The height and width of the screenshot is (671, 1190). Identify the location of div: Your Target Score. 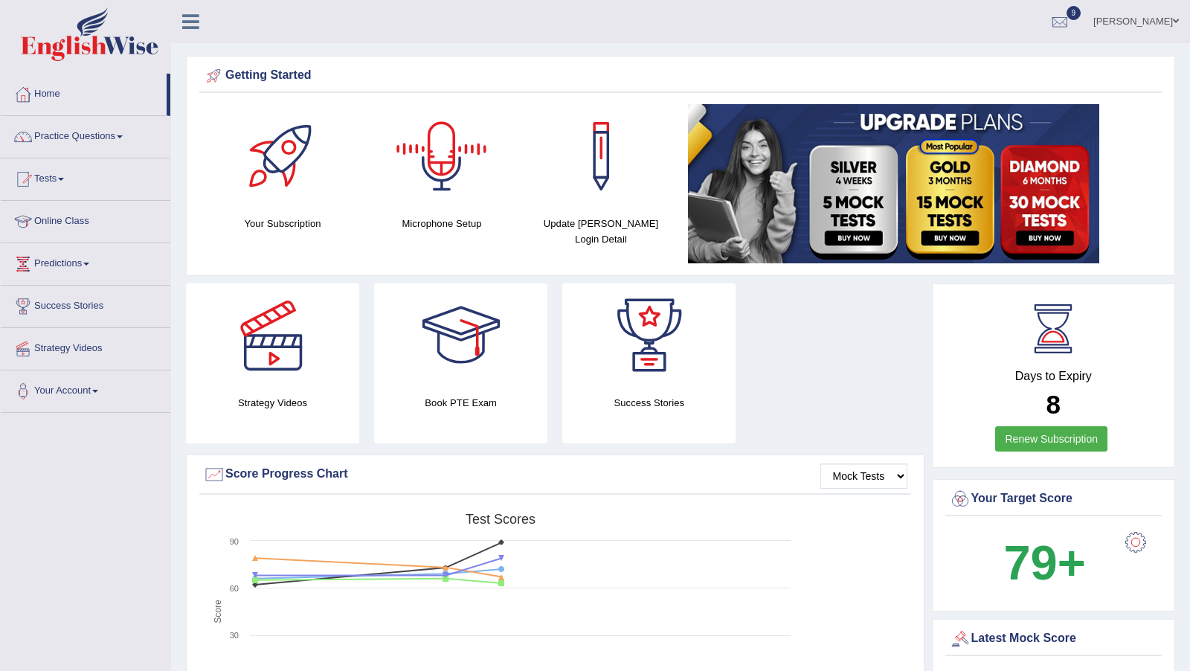
(1054, 499).